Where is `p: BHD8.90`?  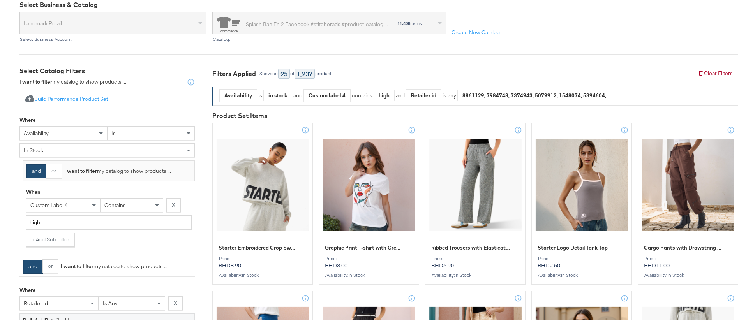 p: BHD8.90 is located at coordinates (263, 261).